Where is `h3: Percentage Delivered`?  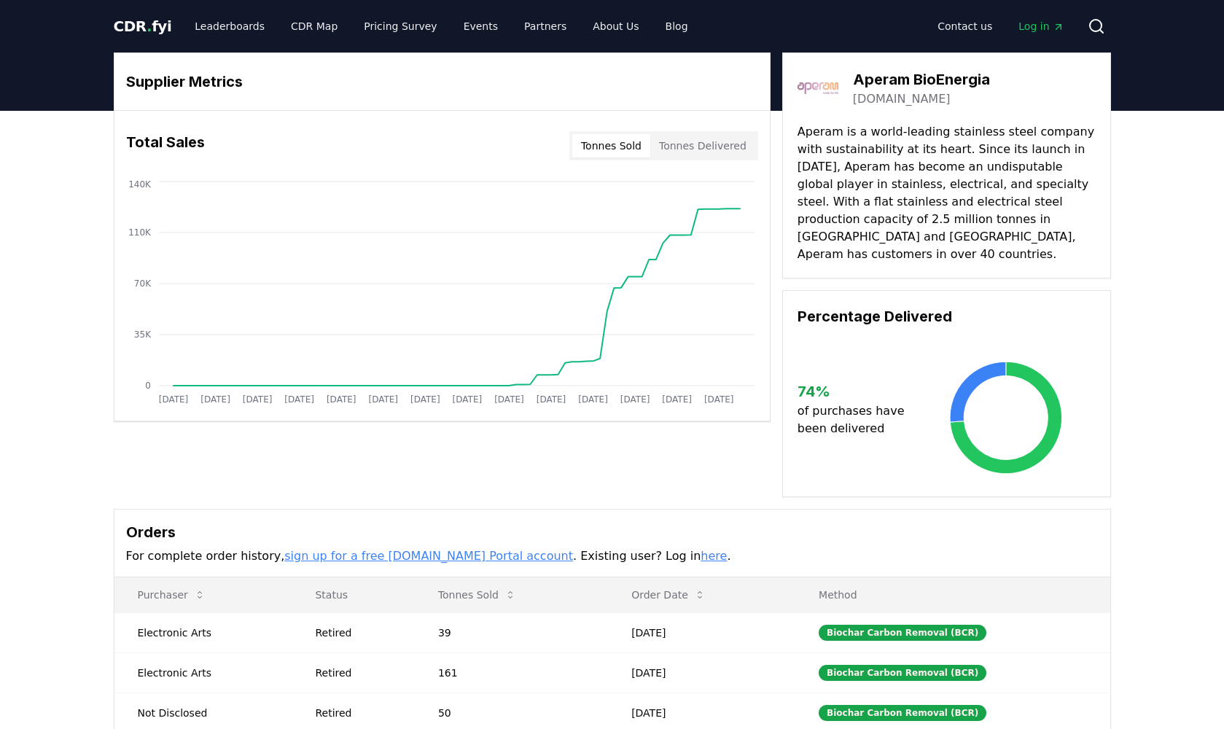
h3: Percentage Delivered is located at coordinates (946, 316).